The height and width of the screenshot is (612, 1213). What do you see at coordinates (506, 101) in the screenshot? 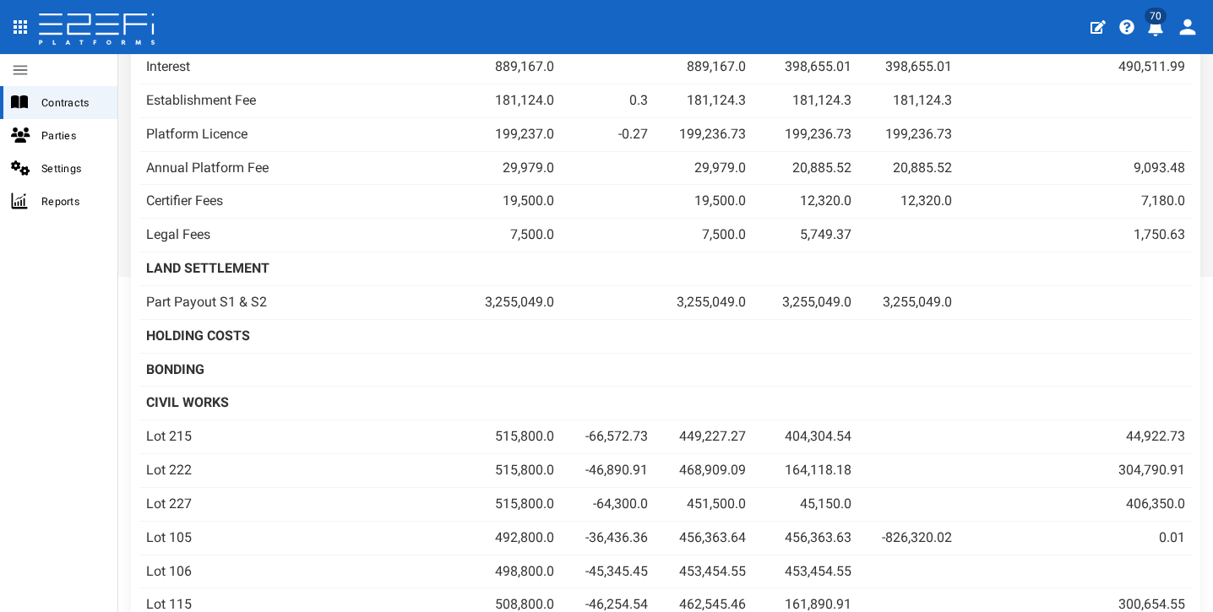
I see `td: 181,124.0` at bounding box center [506, 101].